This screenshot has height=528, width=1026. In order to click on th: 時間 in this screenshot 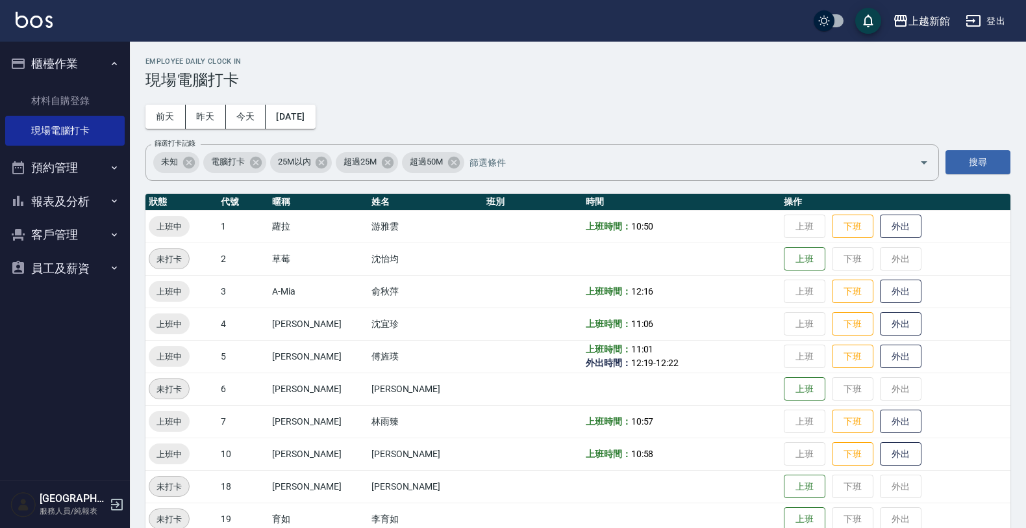, I will do `click(681, 202)`.